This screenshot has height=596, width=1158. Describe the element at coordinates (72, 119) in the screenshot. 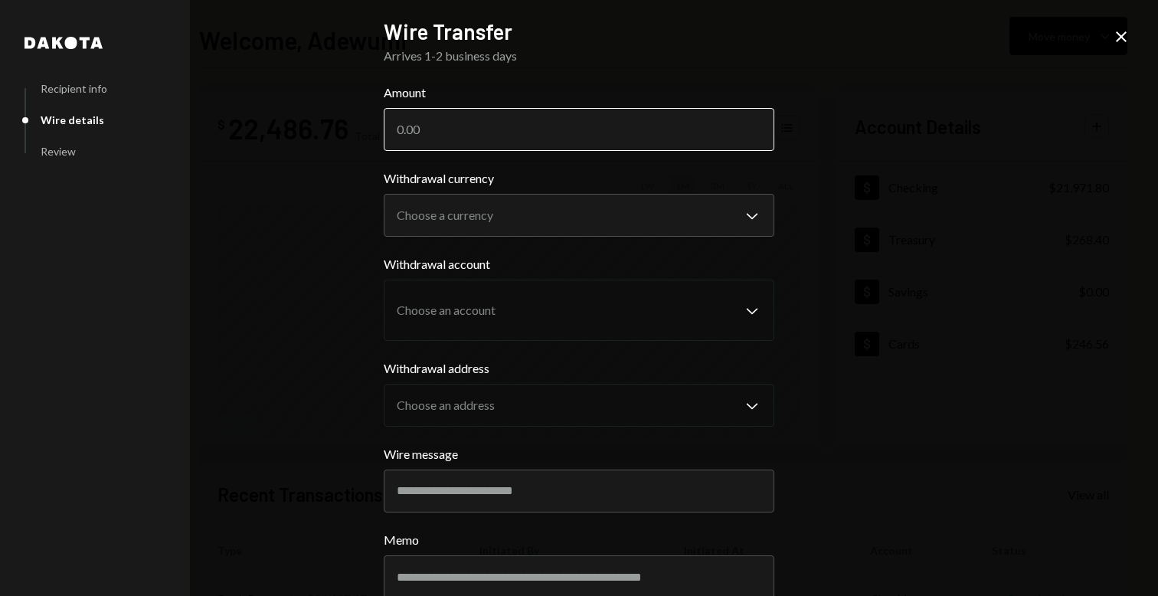

I see `div: Wire details` at that location.